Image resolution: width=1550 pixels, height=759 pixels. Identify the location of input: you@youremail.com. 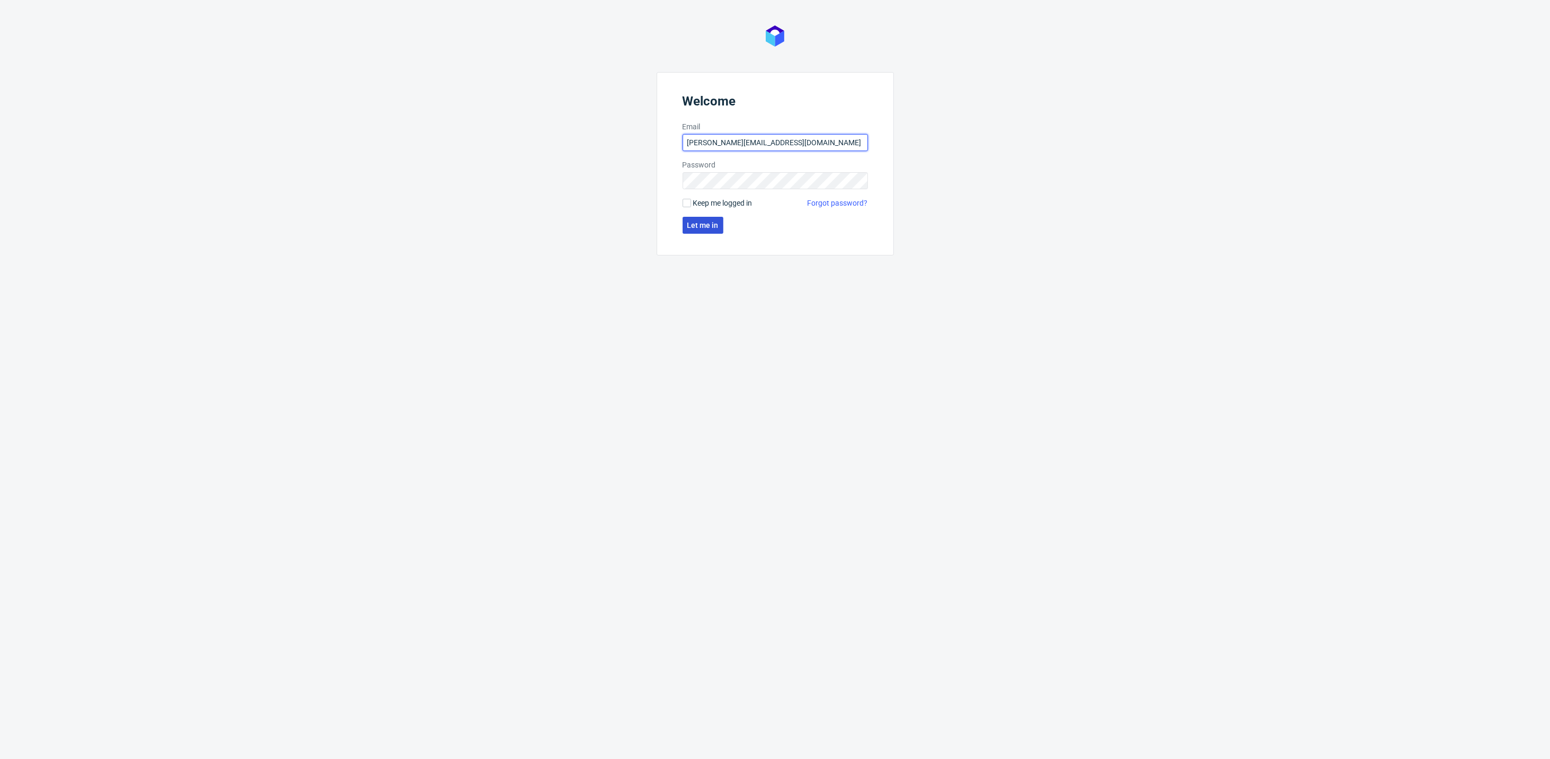
(775, 142).